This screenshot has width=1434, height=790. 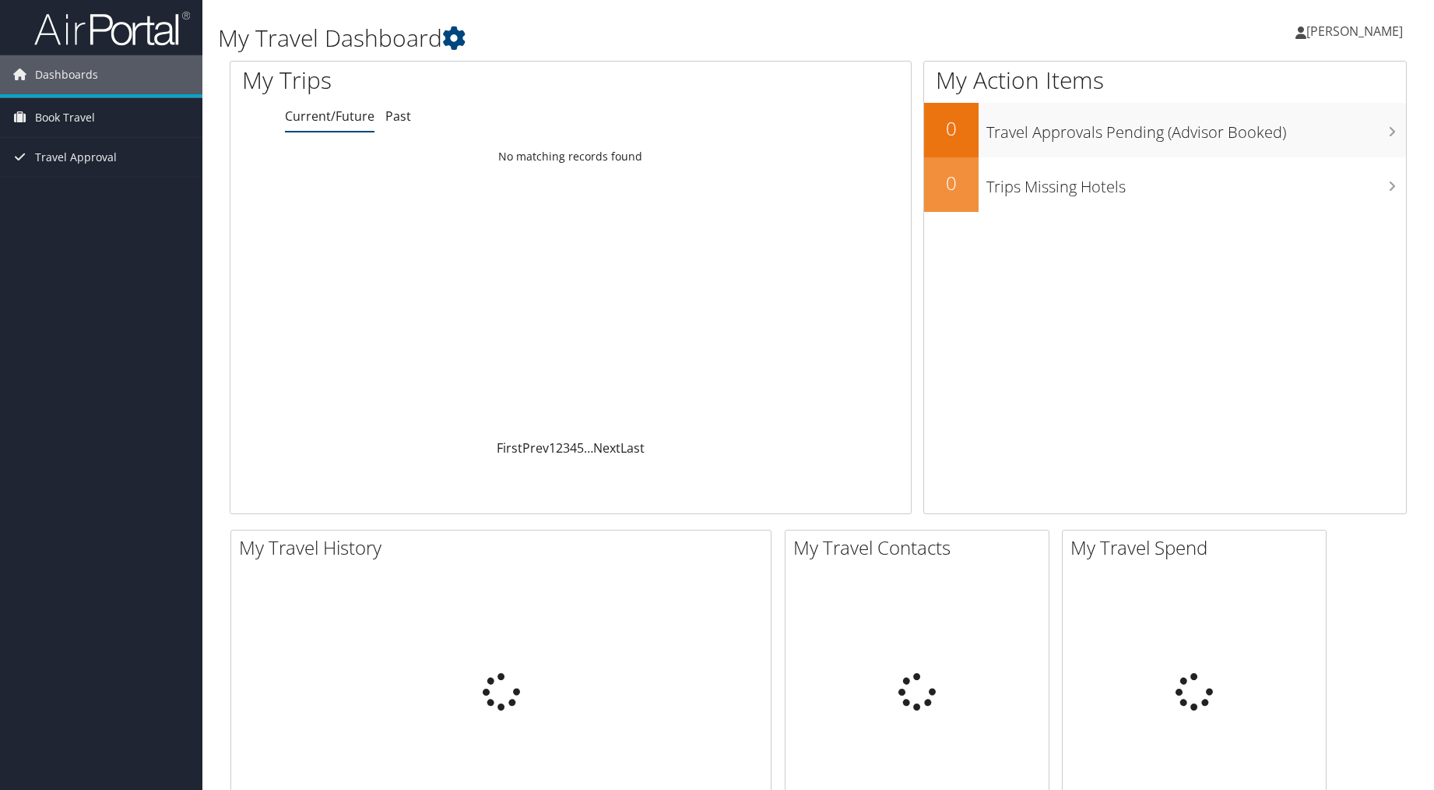 I want to click on a: 0Travel Approvals Pending (Advisor Booked), so click(x=1165, y=130).